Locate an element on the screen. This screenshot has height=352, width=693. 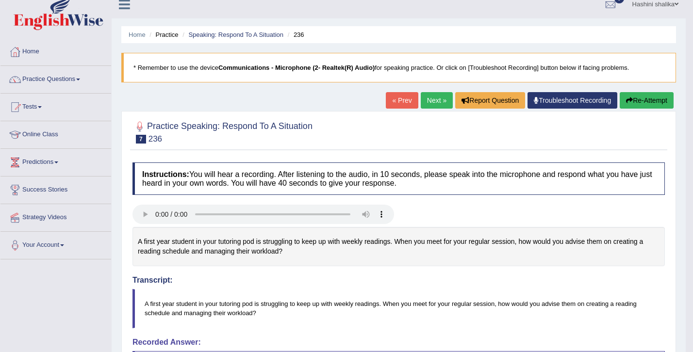
a: Strategy Videos is located at coordinates (56, 217).